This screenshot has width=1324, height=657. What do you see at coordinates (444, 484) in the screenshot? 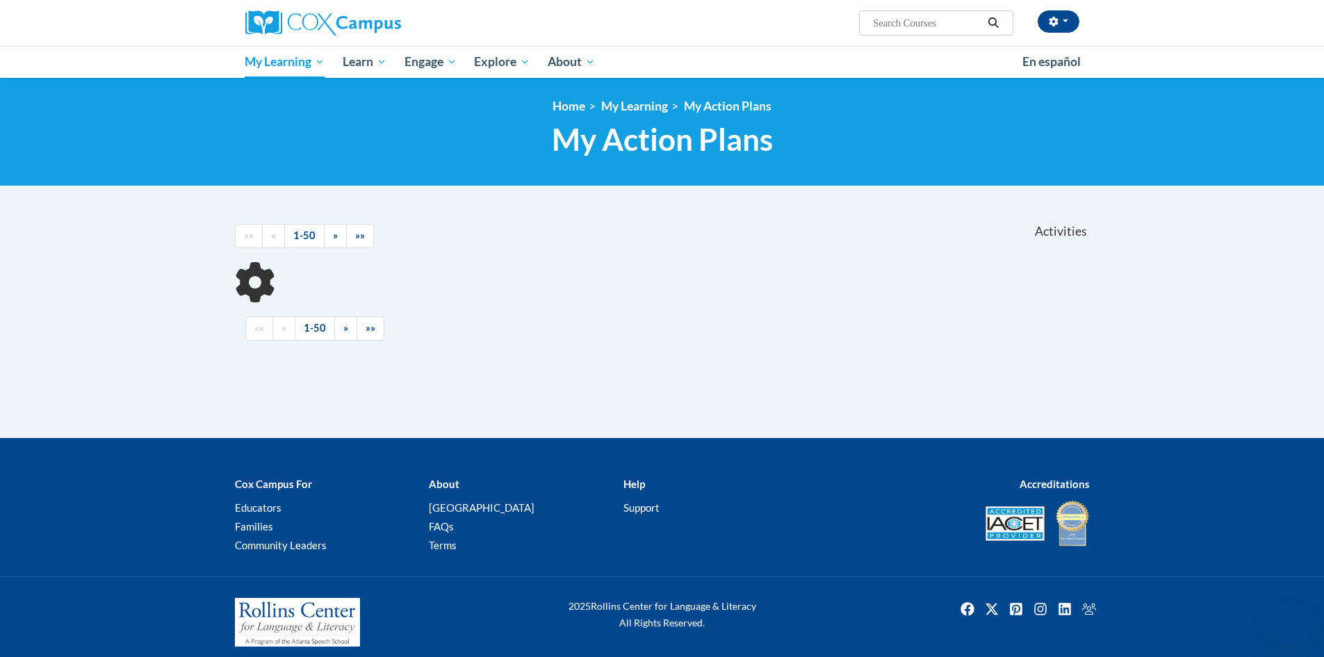
I see `b: About` at bounding box center [444, 484].